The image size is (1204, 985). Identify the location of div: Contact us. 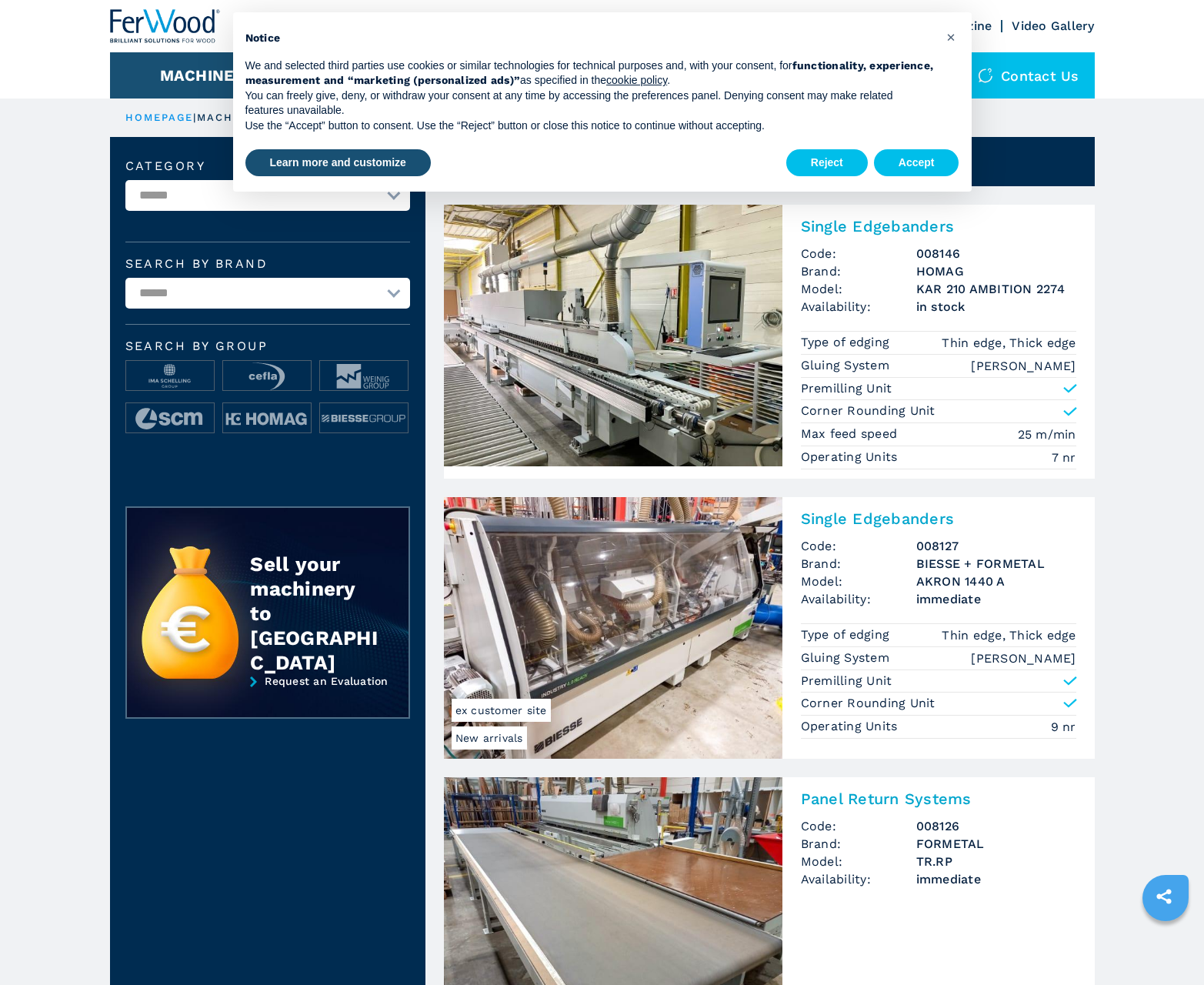
(1028, 76).